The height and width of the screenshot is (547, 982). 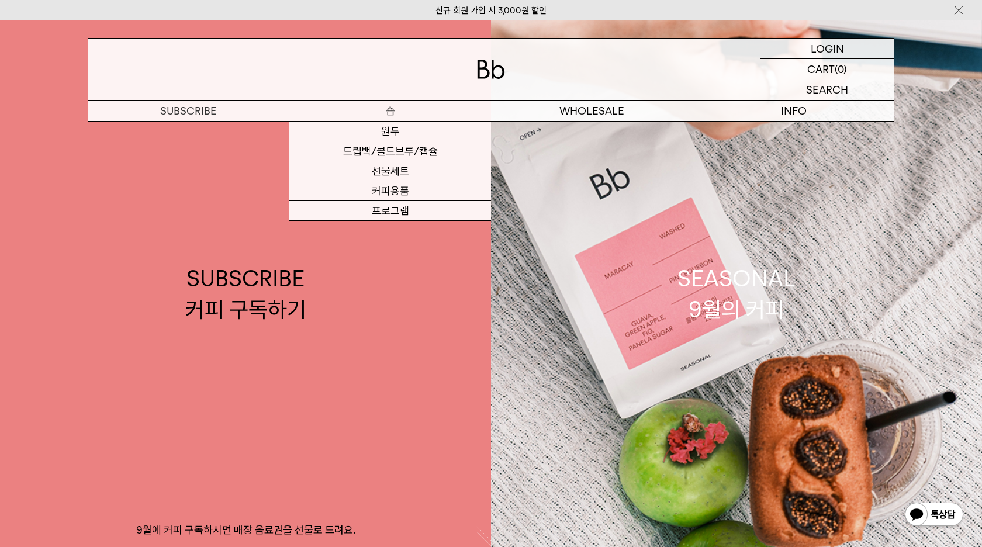 I want to click on a: 선물세트, so click(x=390, y=171).